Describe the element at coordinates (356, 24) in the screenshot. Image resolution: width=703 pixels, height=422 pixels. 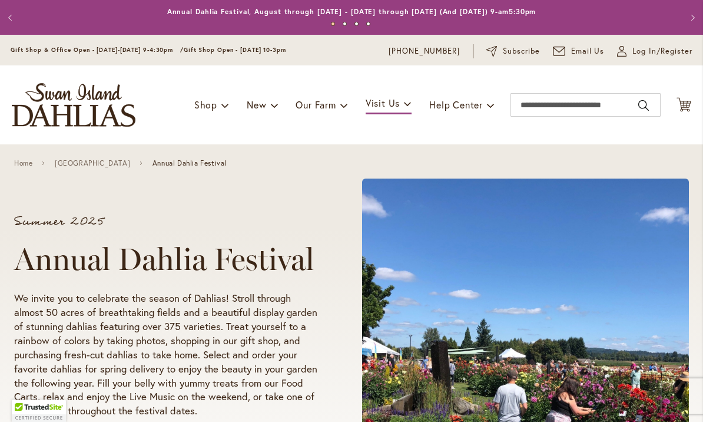
I see `button: 3 of 4` at that location.